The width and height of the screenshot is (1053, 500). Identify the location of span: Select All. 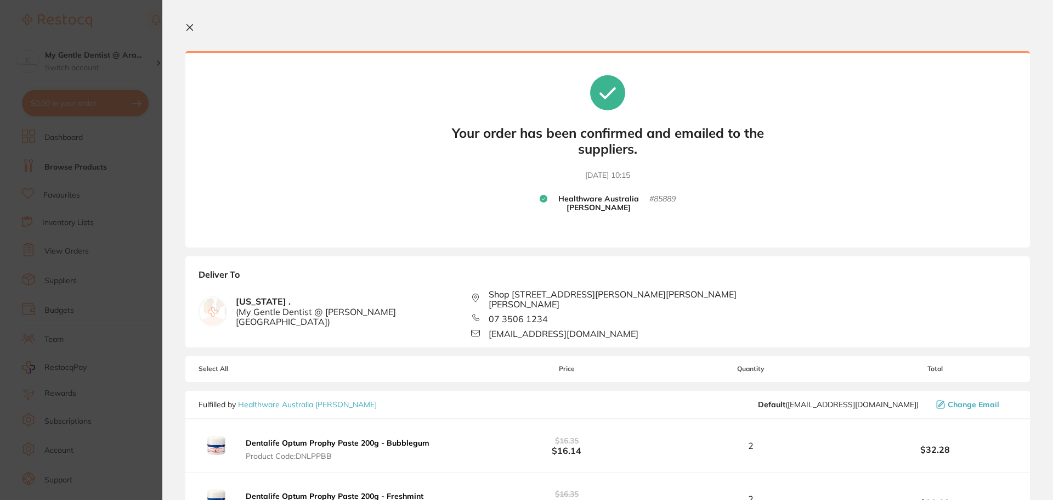
(253, 369).